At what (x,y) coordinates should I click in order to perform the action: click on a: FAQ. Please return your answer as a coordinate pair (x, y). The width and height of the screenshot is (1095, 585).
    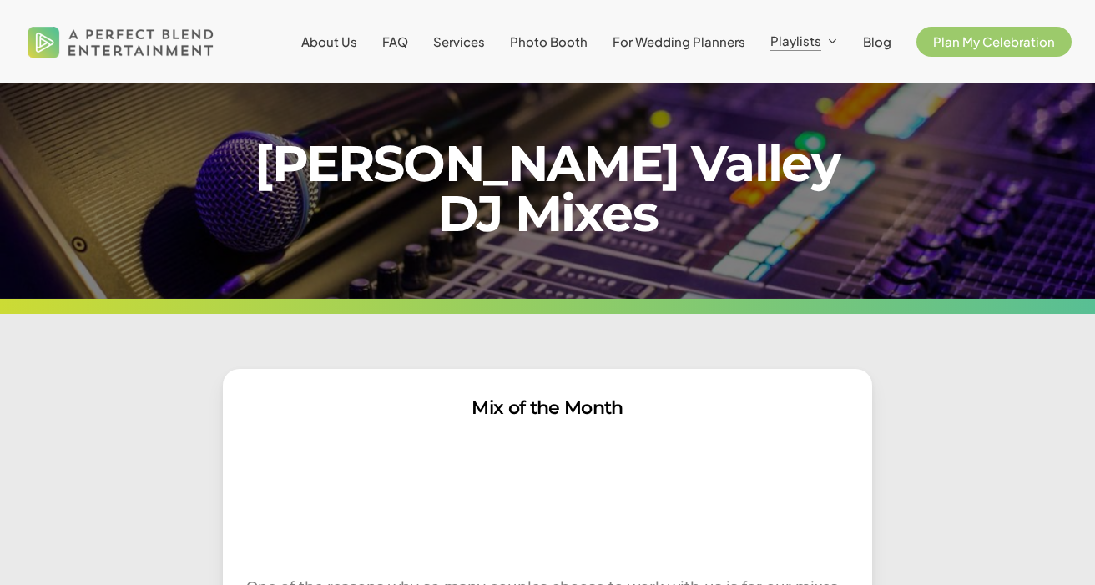
    Looking at the image, I should click on (395, 42).